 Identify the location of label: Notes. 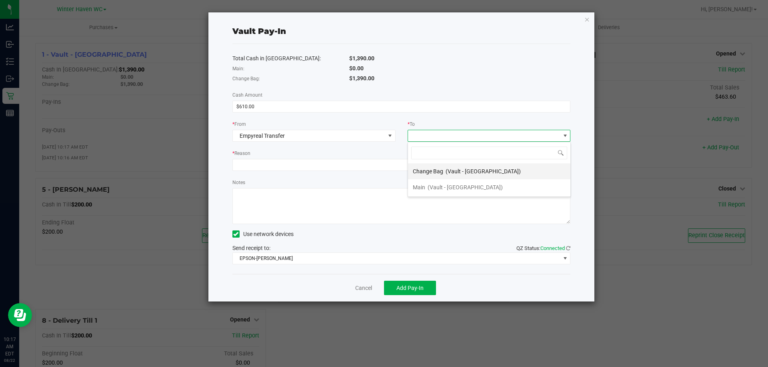
(239, 183).